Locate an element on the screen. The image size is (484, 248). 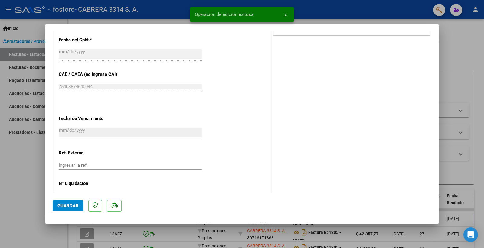
button: x is located at coordinates (286, 15).